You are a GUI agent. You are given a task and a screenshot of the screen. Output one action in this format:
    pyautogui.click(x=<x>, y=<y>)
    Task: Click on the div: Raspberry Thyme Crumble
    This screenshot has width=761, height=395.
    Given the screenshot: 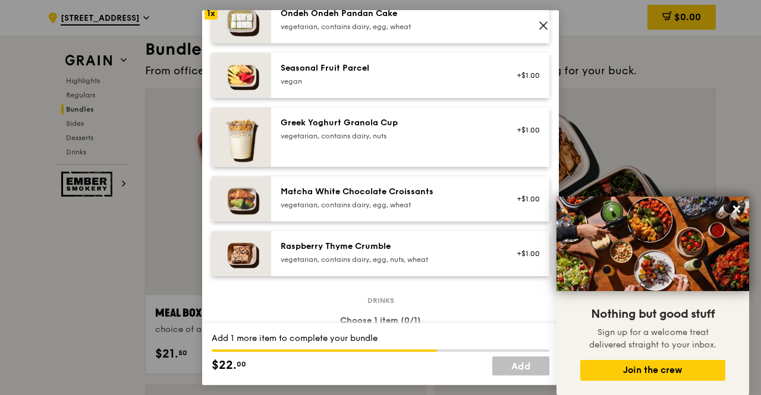 What is the action you would take?
    pyautogui.click(x=387, y=247)
    